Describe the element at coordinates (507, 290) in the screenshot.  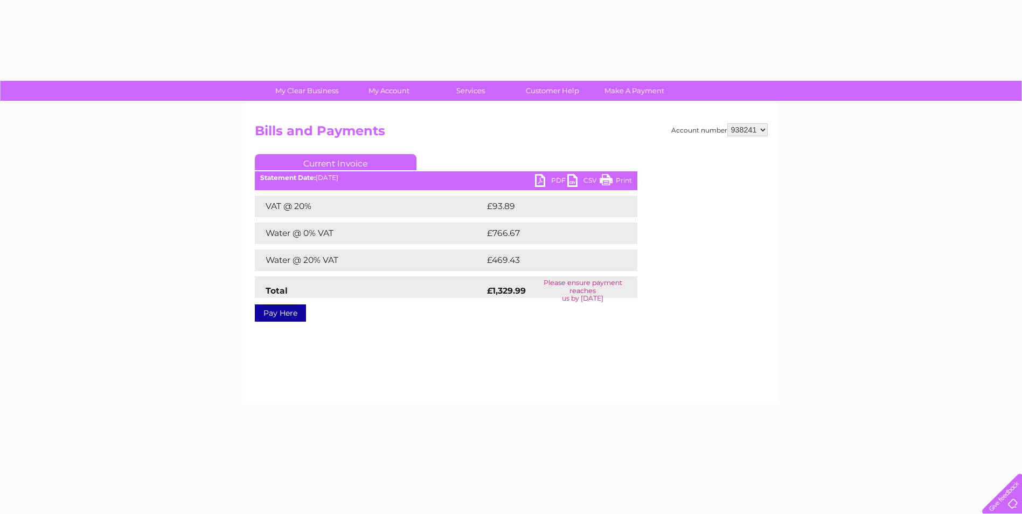
I see `strong: £1,329.99` at that location.